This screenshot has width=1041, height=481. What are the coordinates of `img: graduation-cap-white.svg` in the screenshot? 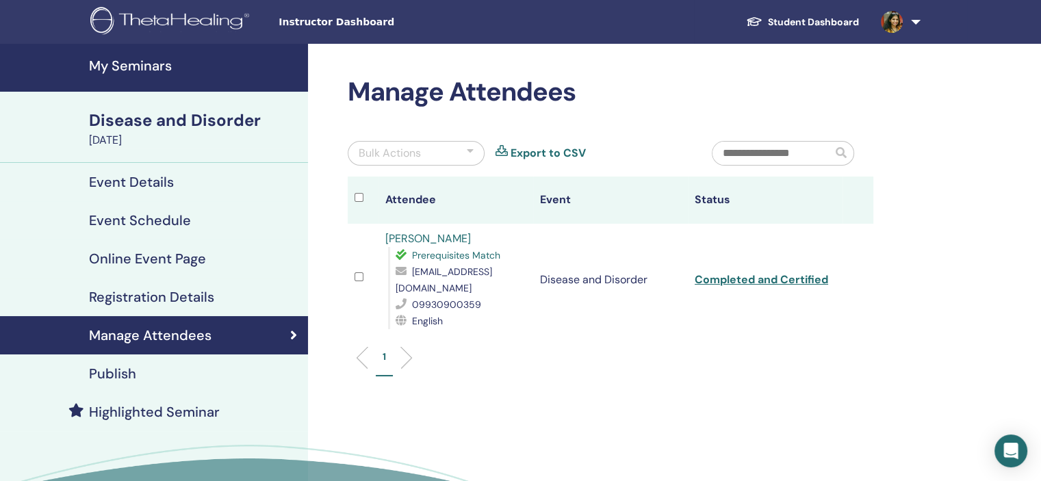 It's located at (754, 21).